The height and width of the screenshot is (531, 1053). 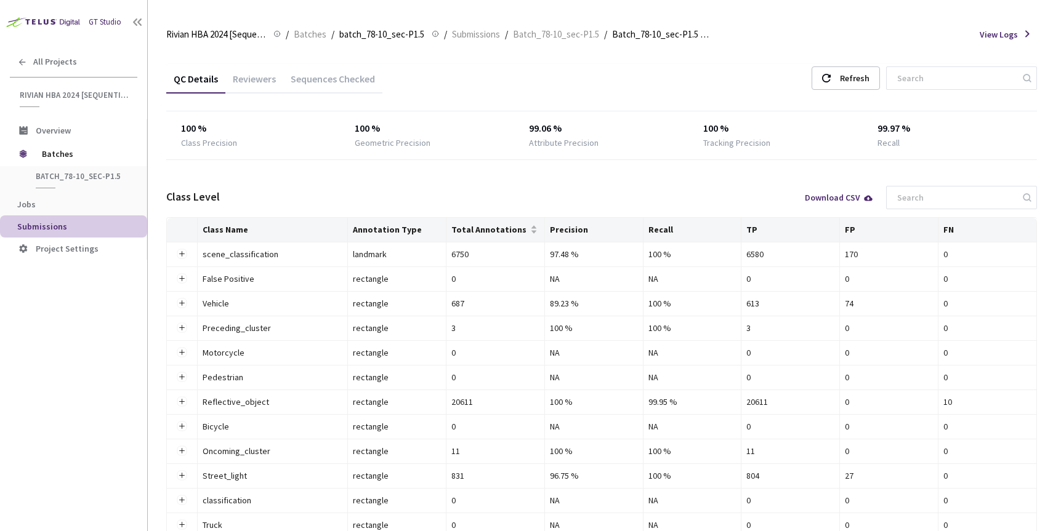 I want to click on div: 89.23 %, so click(x=594, y=304).